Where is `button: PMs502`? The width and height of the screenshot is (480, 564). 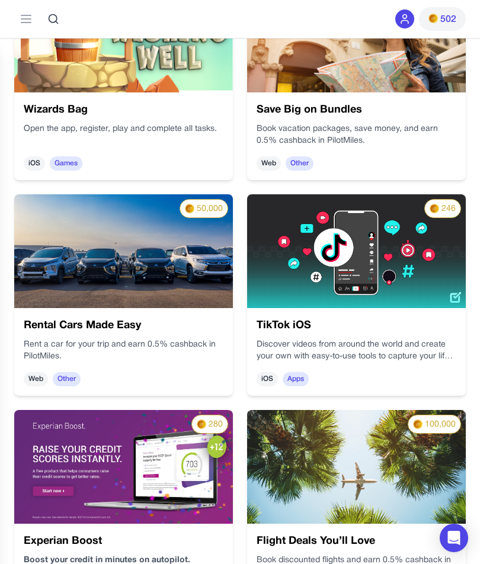 button: PMs502 is located at coordinates (442, 19).